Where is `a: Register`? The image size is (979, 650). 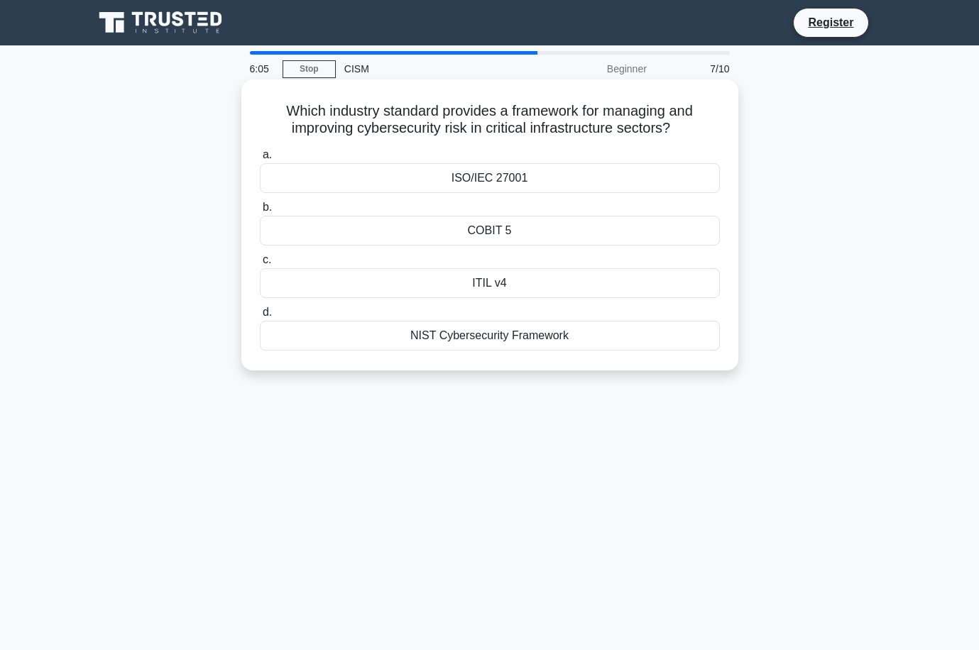 a: Register is located at coordinates (830, 22).